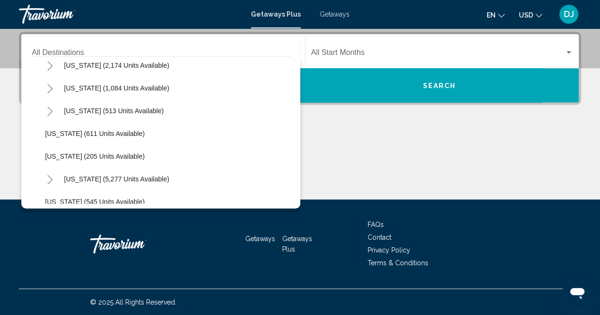 The height and width of the screenshot is (315, 600). I want to click on span: DJ, so click(568, 14).